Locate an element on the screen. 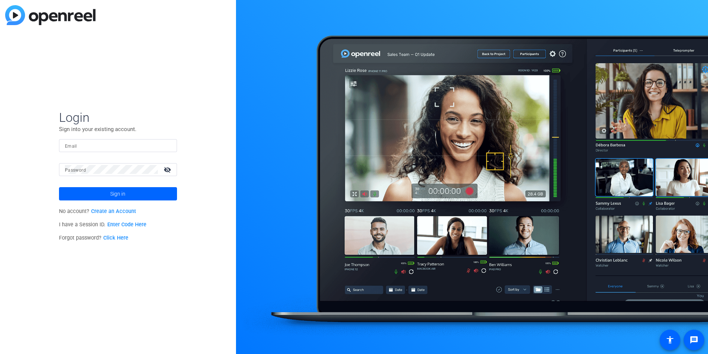 This screenshot has width=708, height=354. a: Create an Account is located at coordinates (114, 211).